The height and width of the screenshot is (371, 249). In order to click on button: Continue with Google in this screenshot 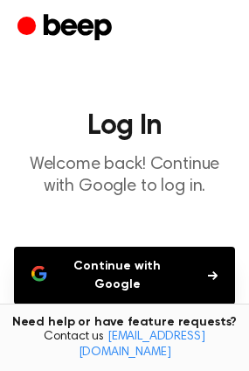, I will do `click(124, 275)`.